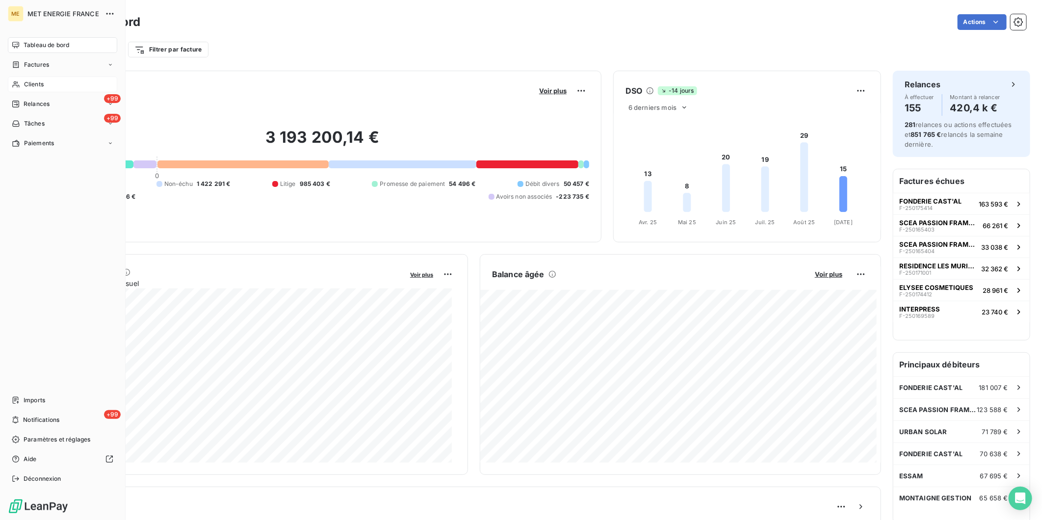 This screenshot has height=520, width=1042. I want to click on div: Open Intercom Messenger, so click(1020, 498).